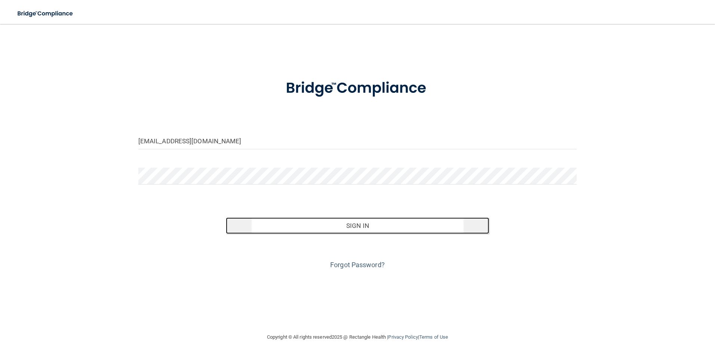 Image resolution: width=715 pixels, height=357 pixels. I want to click on a: Privacy Policy, so click(403, 336).